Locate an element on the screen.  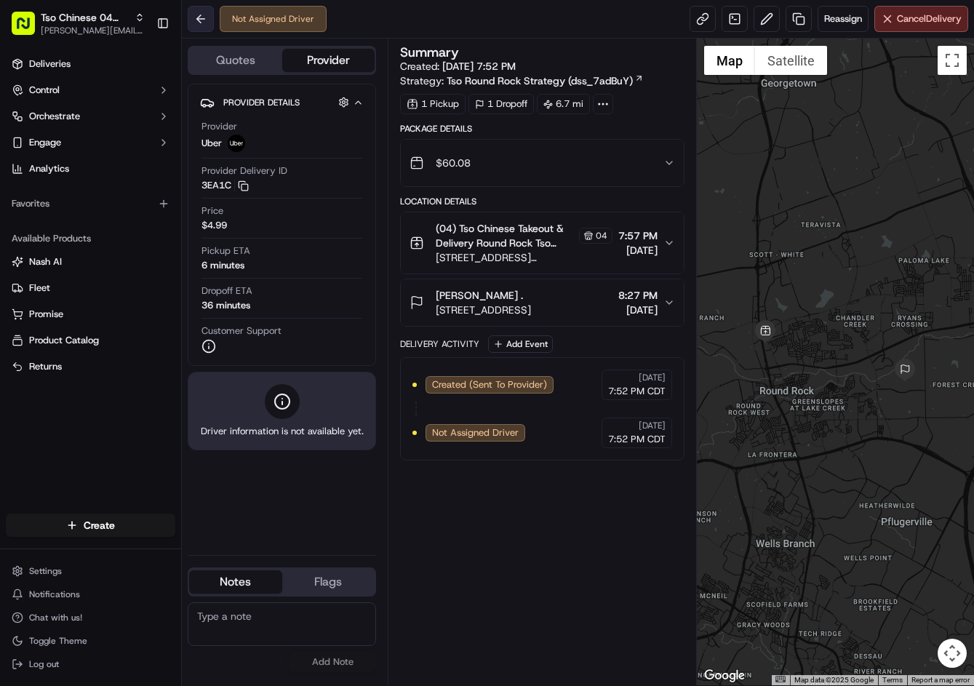
button: Returns is located at coordinates (90, 366).